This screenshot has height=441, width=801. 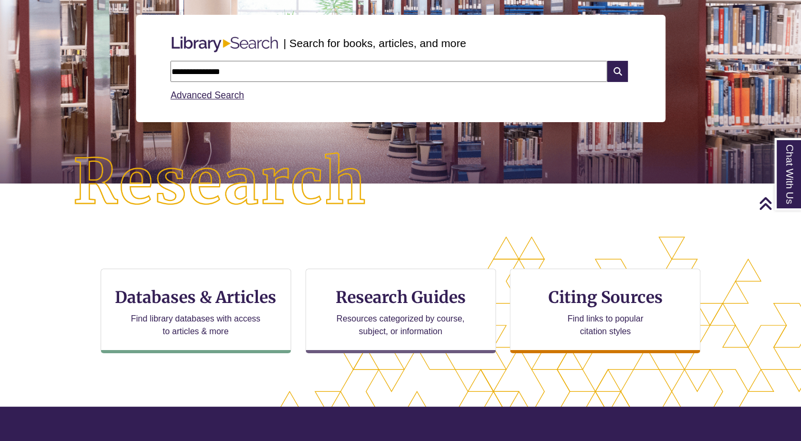 I want to click on h3: Citing Sources, so click(x=605, y=297).